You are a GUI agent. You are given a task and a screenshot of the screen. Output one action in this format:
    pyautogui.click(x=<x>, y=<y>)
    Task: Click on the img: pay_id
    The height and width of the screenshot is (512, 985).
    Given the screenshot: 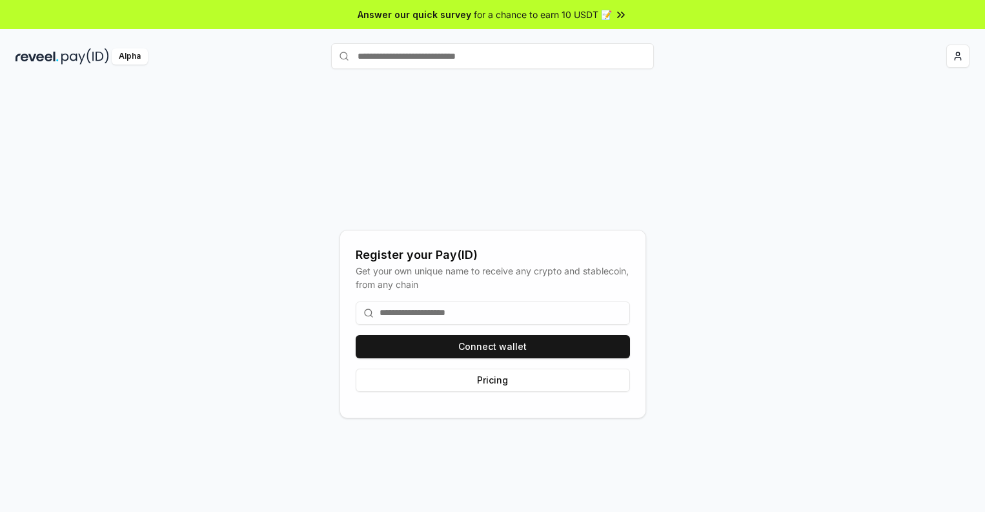 What is the action you would take?
    pyautogui.click(x=85, y=56)
    